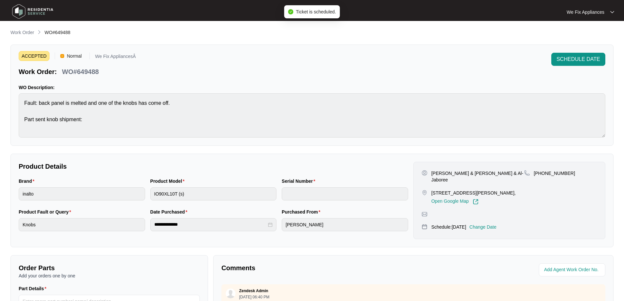 The height and width of the screenshot is (301, 624). I want to click on a: Work Order, so click(22, 33).